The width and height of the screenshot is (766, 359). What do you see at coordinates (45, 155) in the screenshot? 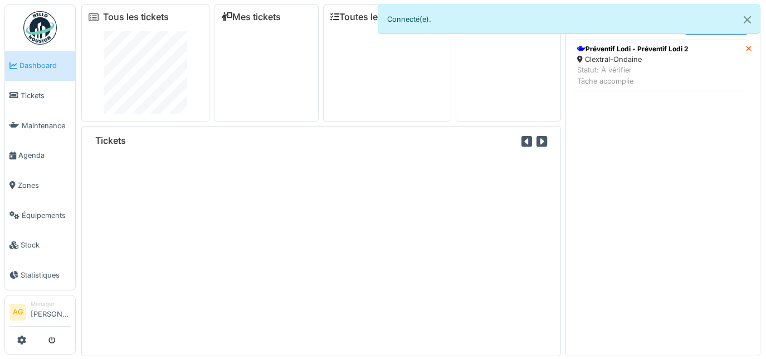
I see `span: Agenda` at bounding box center [45, 155].